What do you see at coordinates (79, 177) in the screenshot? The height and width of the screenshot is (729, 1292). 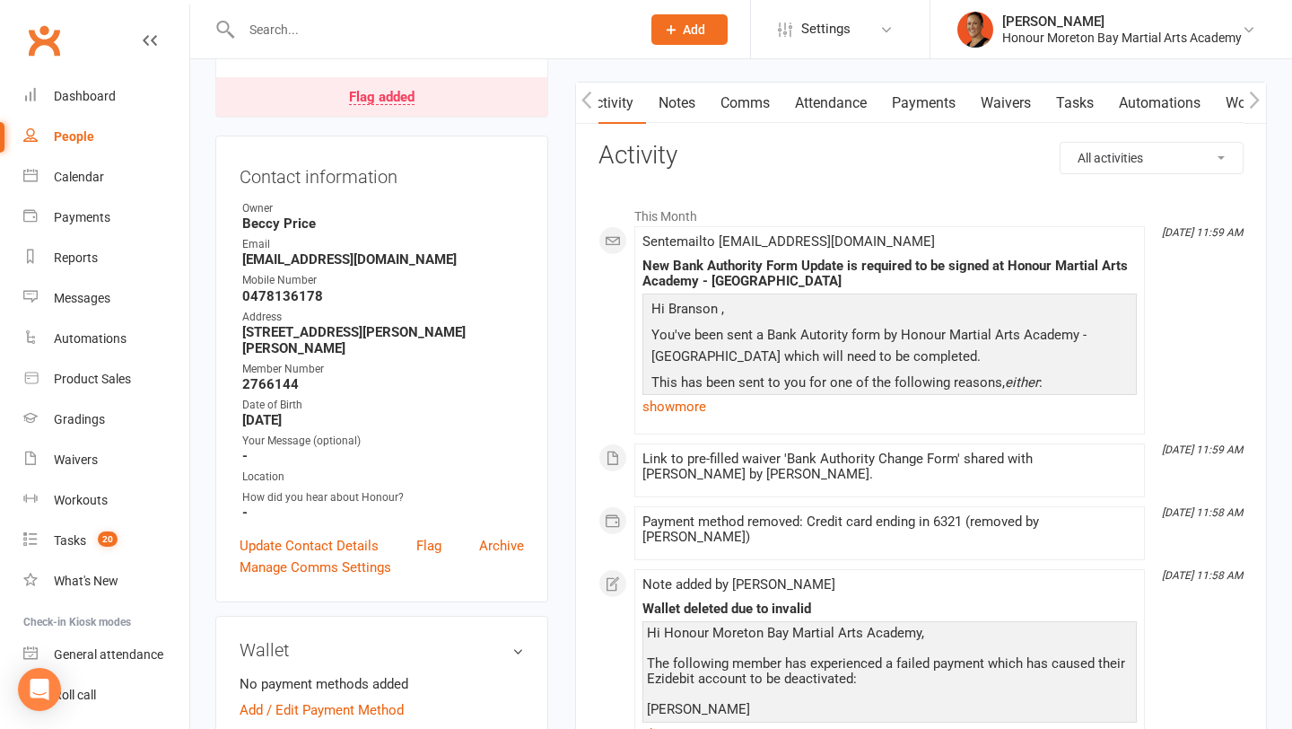 I see `div: Calendar` at bounding box center [79, 177].